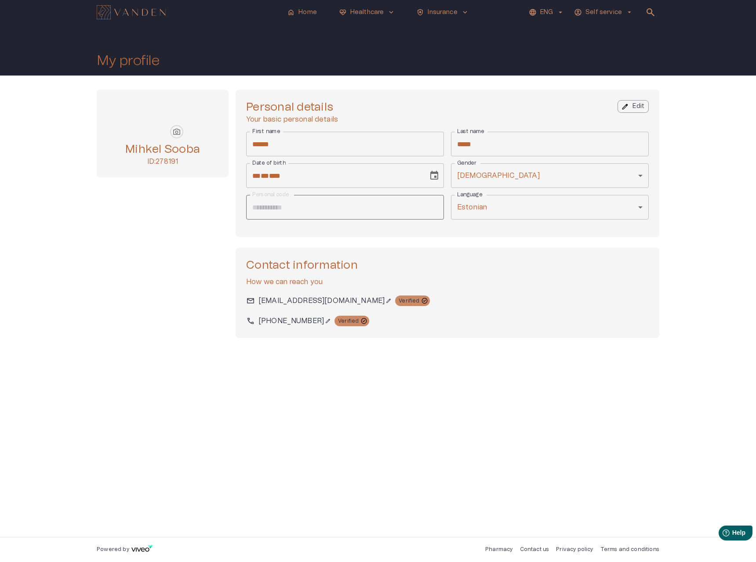  Describe the element at coordinates (250, 301) in the screenshot. I see `span: mail` at that location.